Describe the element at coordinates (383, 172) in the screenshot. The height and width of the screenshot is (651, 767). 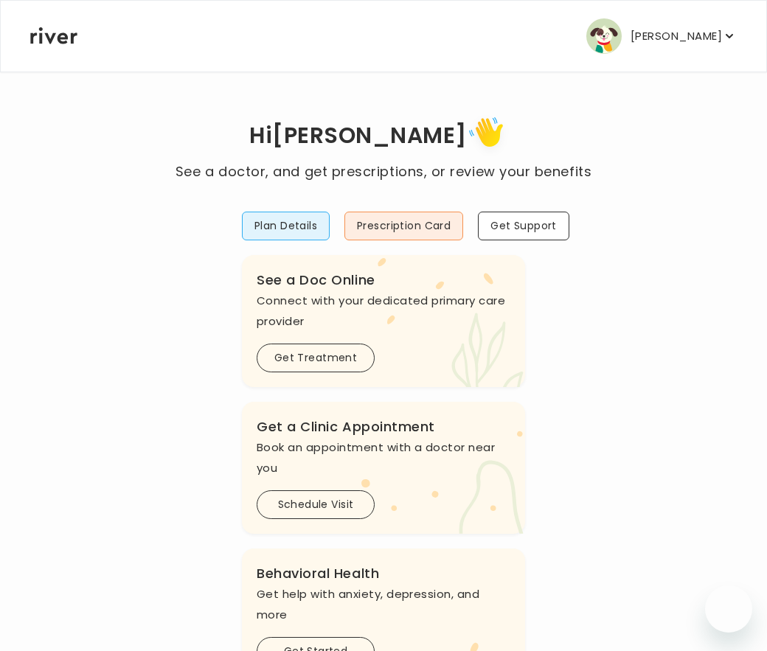
I see `p: See a doctor, and get prescriptions, or review your benefits` at that location.